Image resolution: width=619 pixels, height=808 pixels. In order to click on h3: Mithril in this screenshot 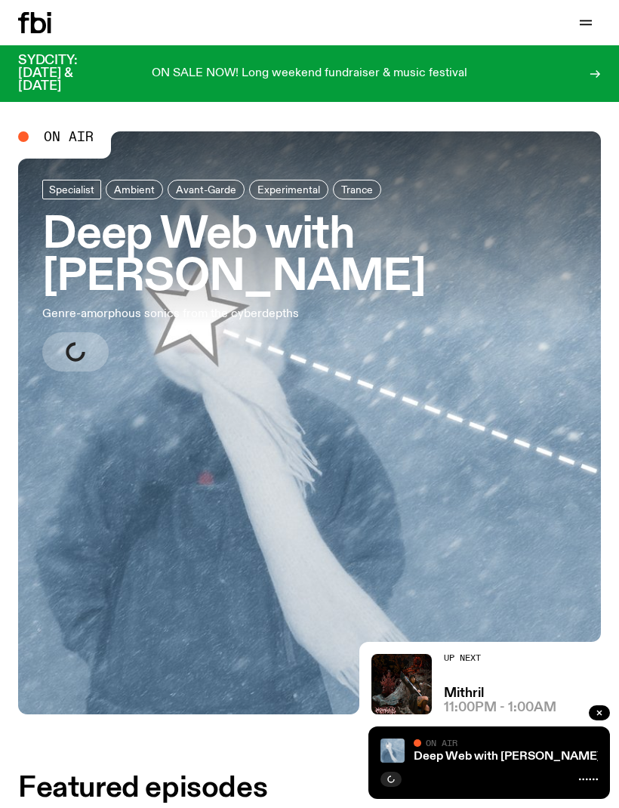, I will do `click(464, 693)`.